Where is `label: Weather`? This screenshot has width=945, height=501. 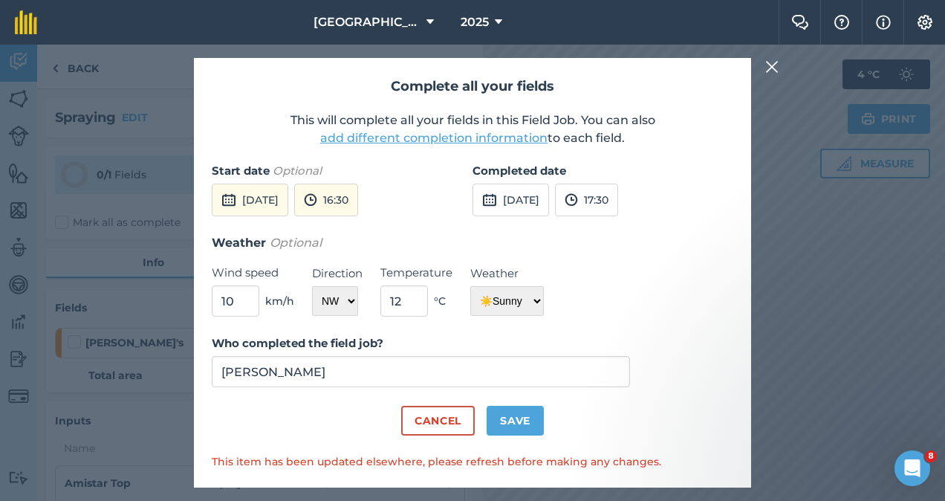 label: Weather is located at coordinates (507, 273).